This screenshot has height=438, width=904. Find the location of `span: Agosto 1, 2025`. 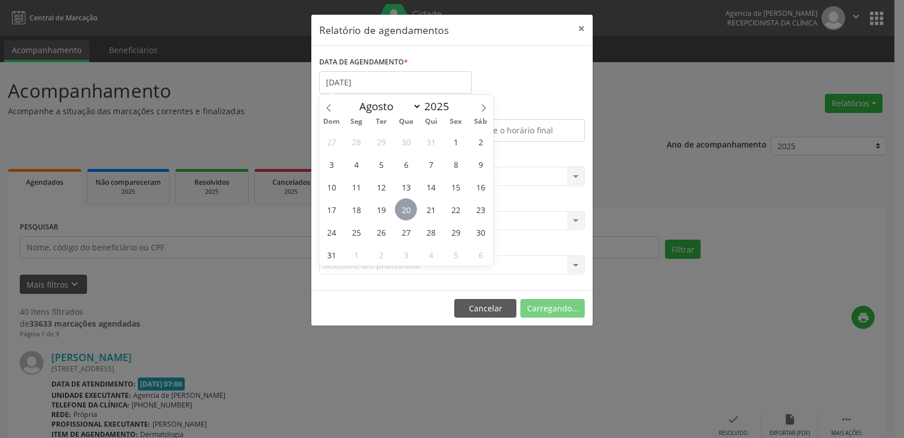

span: Agosto 1, 2025 is located at coordinates (455, 141).